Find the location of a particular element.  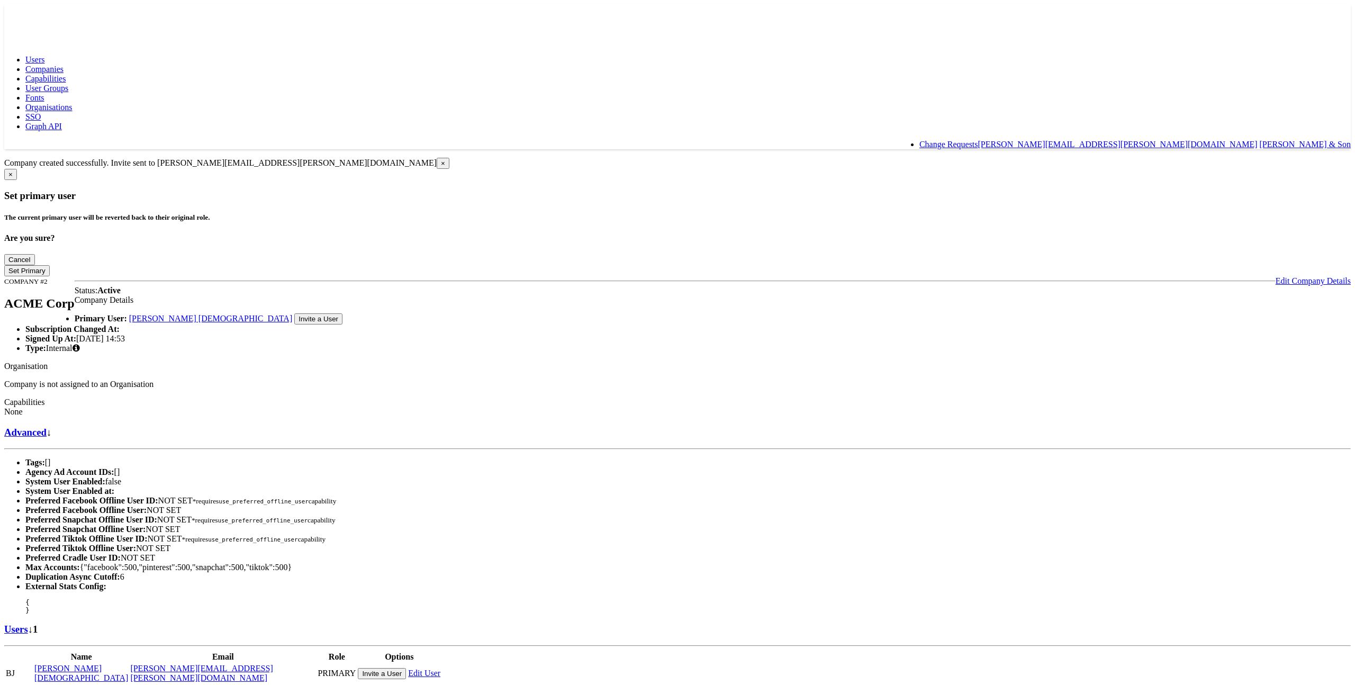

a: Fonts is located at coordinates (35, 97).